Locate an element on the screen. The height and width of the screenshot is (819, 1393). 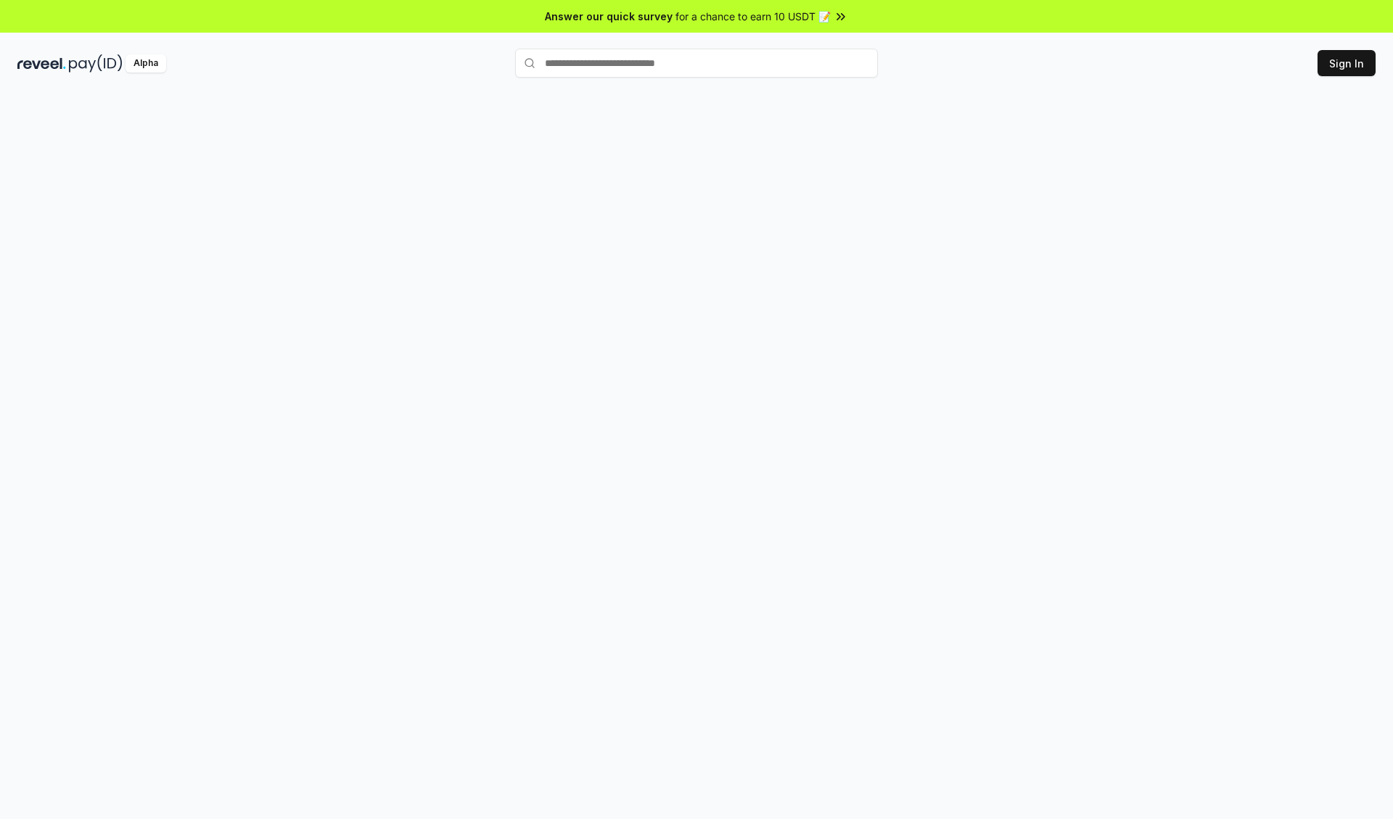
img: reveel_dark is located at coordinates (41, 63).